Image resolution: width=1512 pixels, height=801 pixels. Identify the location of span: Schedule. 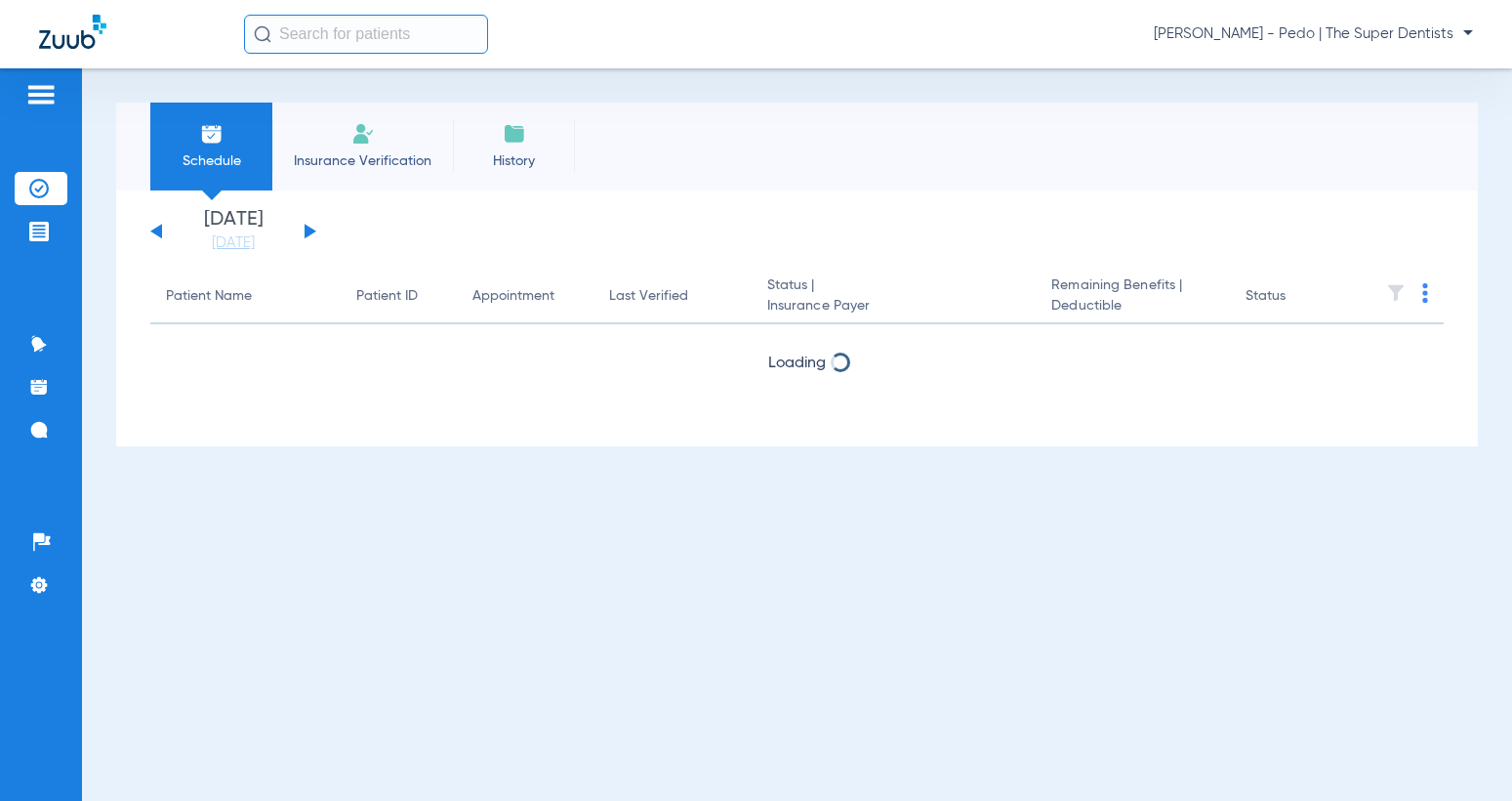
(211, 161).